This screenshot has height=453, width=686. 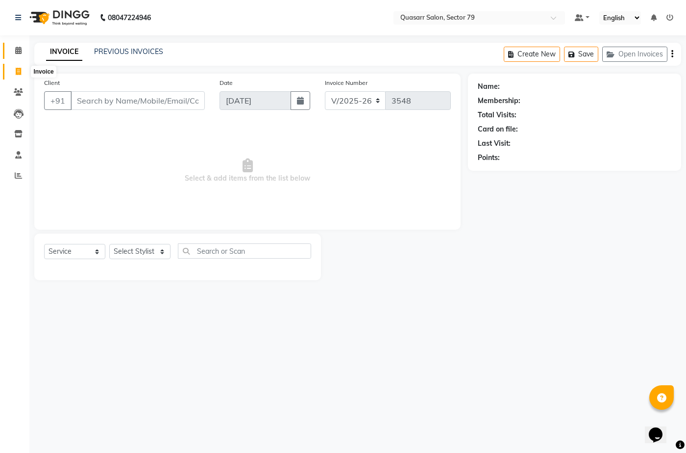 I want to click on button: Save, so click(x=581, y=54).